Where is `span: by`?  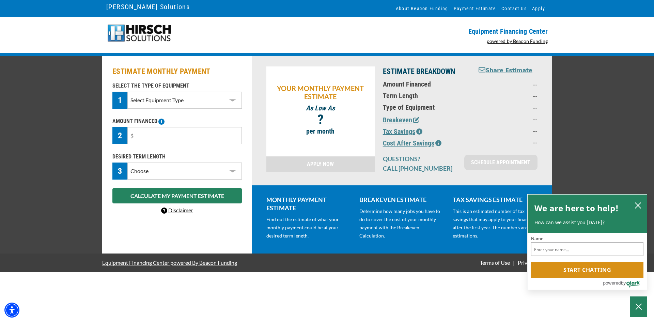
span: by is located at coordinates (623, 283).